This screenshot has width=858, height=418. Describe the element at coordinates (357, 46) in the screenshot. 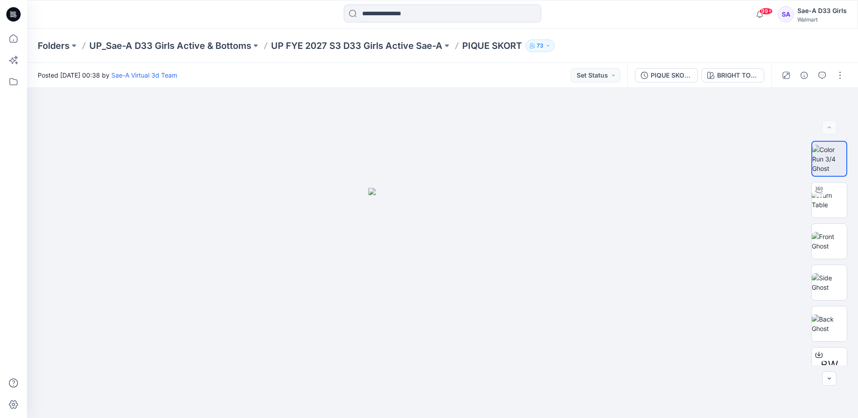

I see `a: UP FYE 2027 S3 D33 Girls Active Sae-A` at that location.